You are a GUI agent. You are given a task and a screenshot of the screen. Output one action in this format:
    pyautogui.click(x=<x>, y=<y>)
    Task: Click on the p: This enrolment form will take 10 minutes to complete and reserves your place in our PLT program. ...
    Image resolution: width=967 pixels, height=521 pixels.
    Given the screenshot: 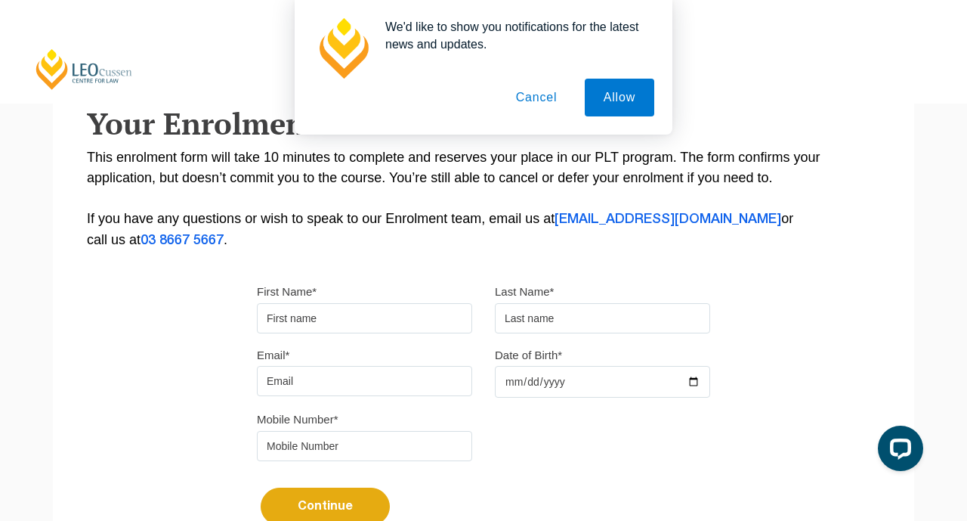 What is the action you would take?
    pyautogui.click(x=484, y=199)
    